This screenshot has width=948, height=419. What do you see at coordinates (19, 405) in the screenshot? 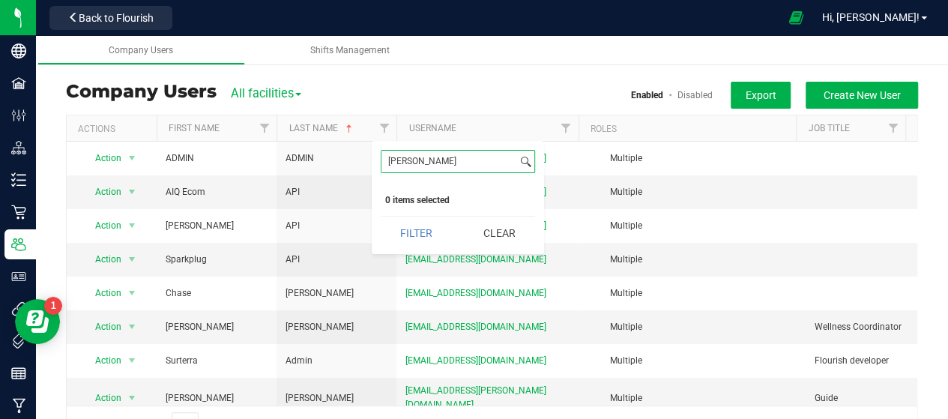
I see `inline-svg: Manufacturing` at bounding box center [19, 405].